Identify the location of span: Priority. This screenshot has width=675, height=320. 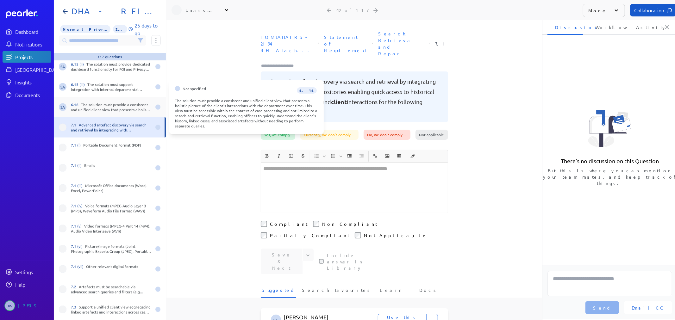
(85, 29).